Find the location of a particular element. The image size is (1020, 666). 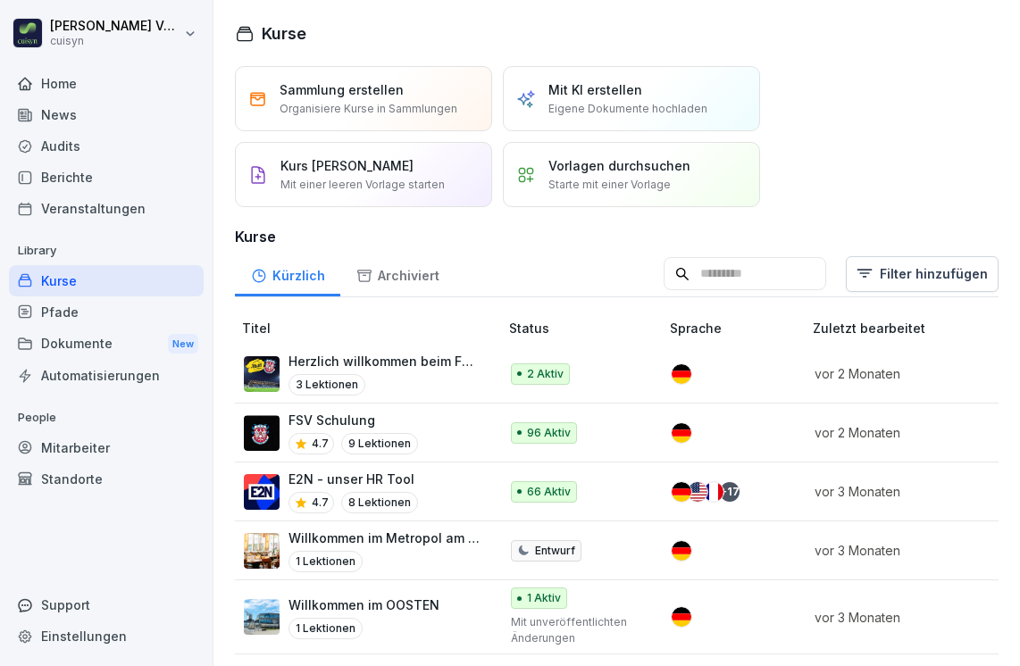

p: E2N - unser HR Tool is located at coordinates (353, 479).